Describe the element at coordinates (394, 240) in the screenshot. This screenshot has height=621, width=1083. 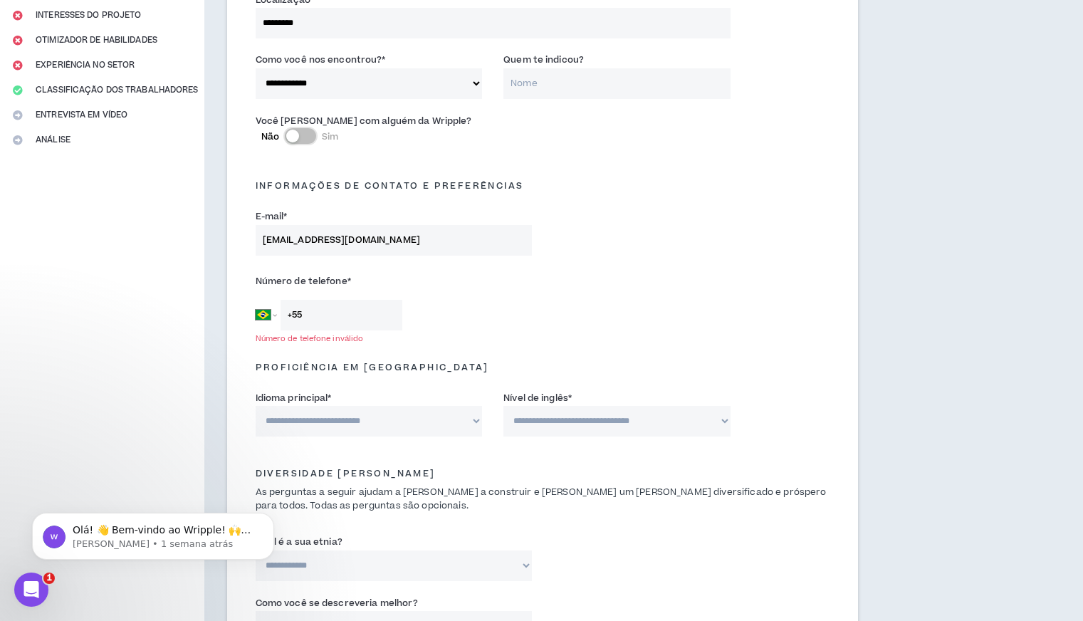
I see `input: Digite o e-mail` at that location.